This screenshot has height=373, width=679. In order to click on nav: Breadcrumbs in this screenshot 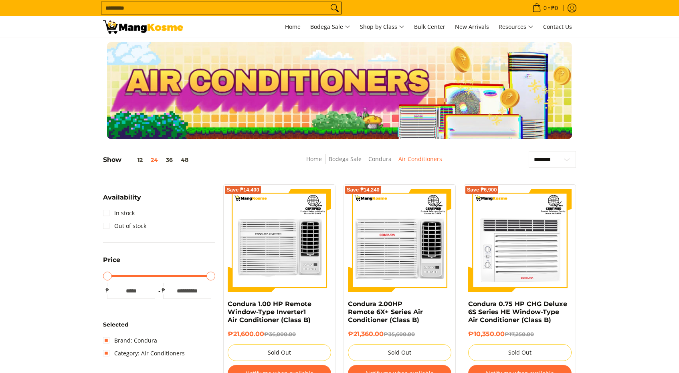, I will do `click(374, 163)`.